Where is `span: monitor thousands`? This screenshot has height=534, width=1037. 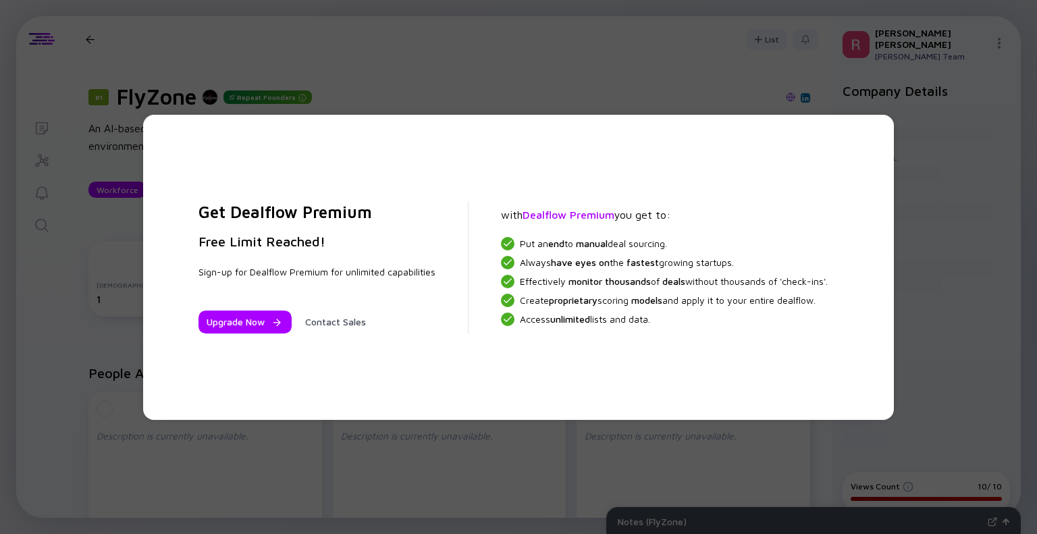 span: monitor thousands is located at coordinates (610, 281).